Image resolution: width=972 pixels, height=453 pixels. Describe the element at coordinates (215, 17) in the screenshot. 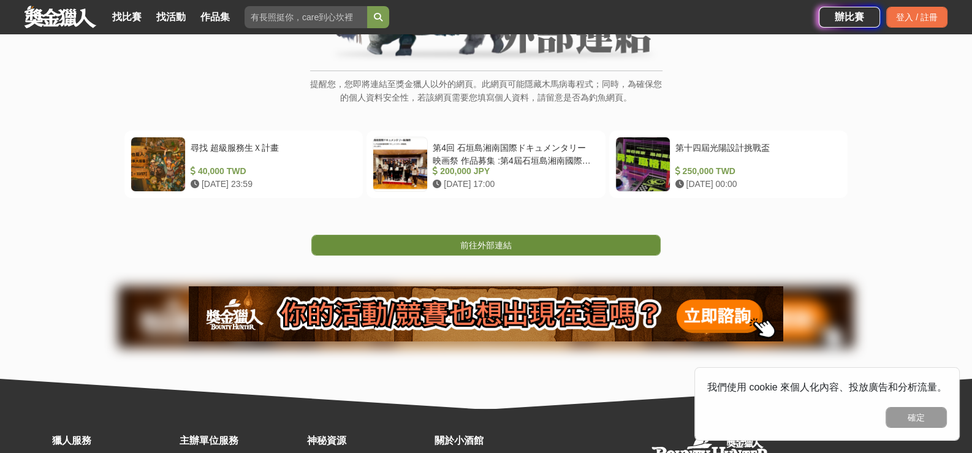

I see `a: 作品集` at that location.